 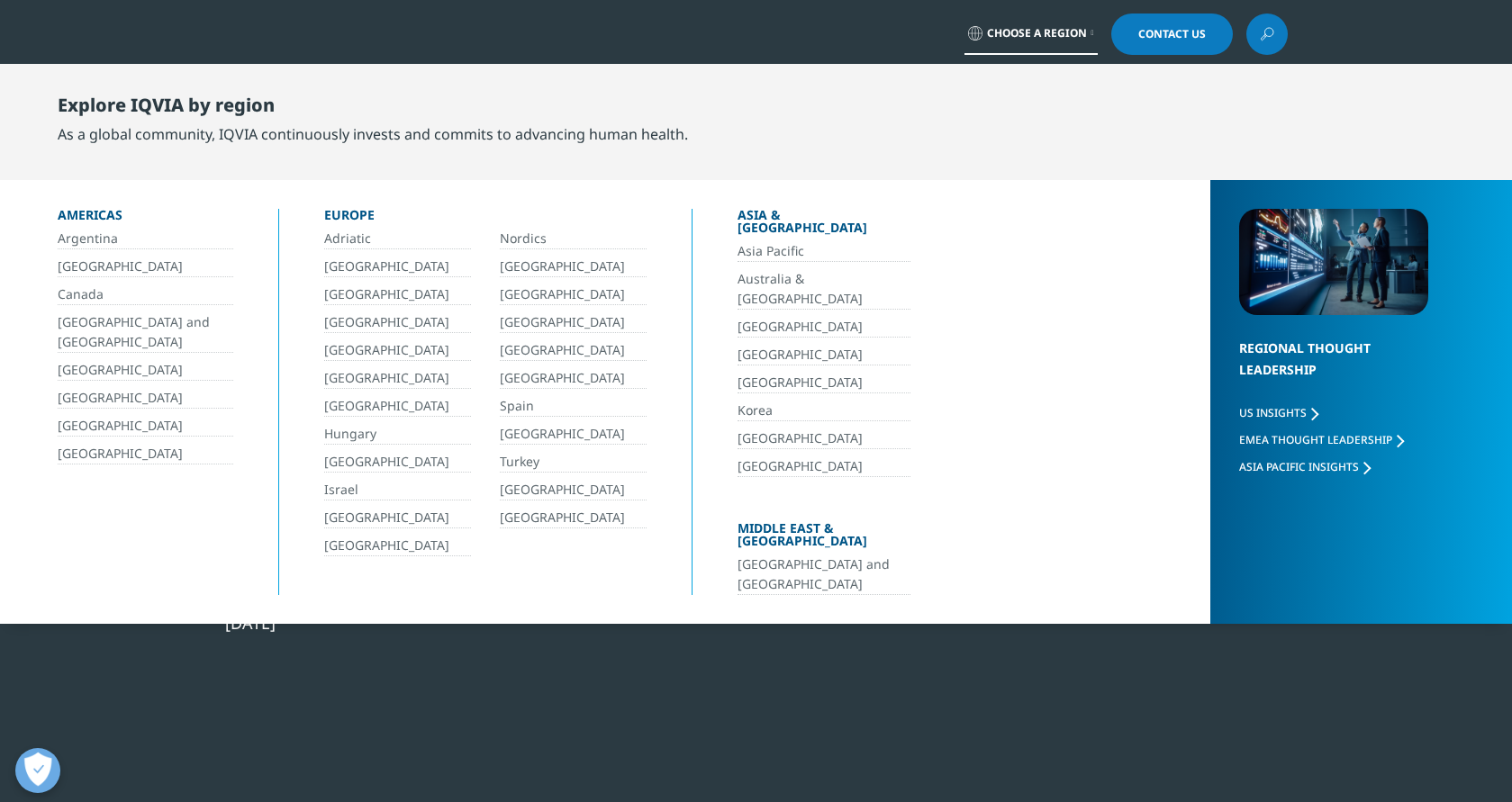 What do you see at coordinates (397, 489) in the screenshot?
I see `a: Israel` at bounding box center [397, 489].